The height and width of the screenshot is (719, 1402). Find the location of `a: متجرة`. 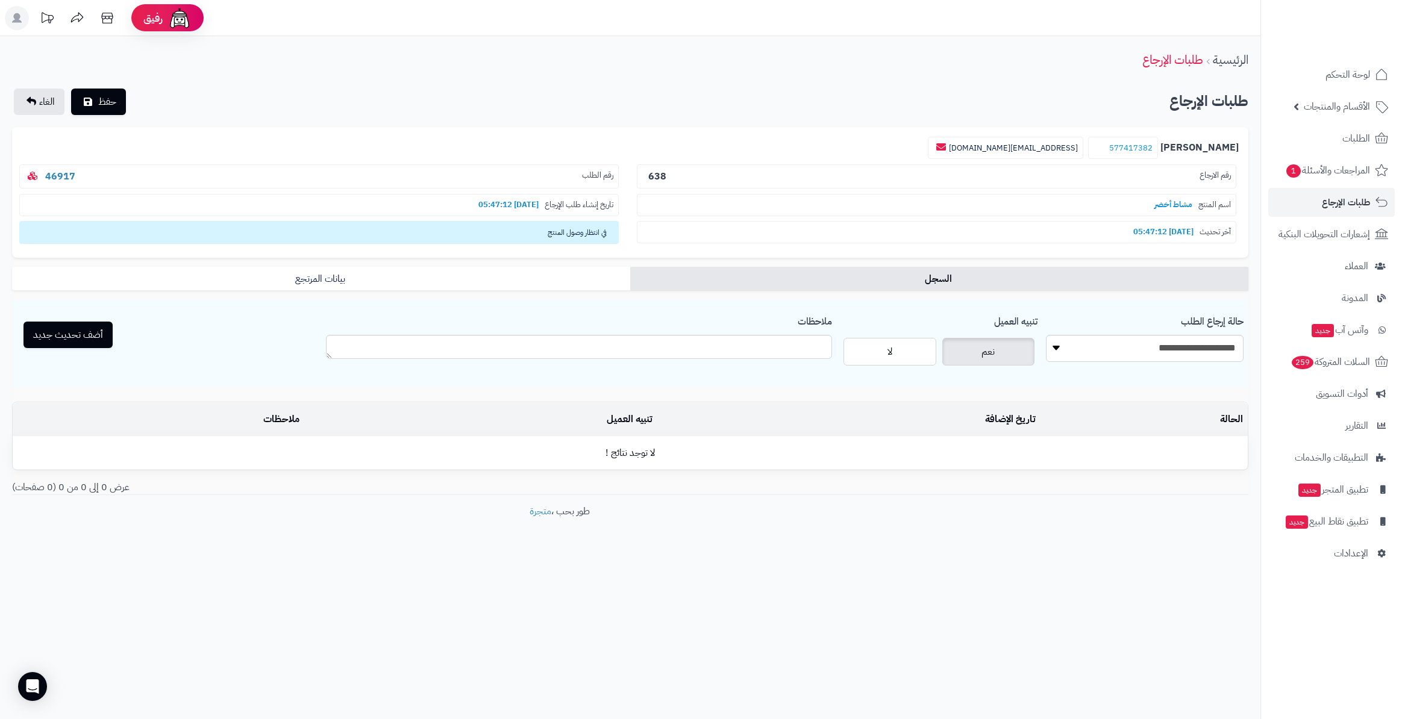

a: متجرة is located at coordinates (541, 512).